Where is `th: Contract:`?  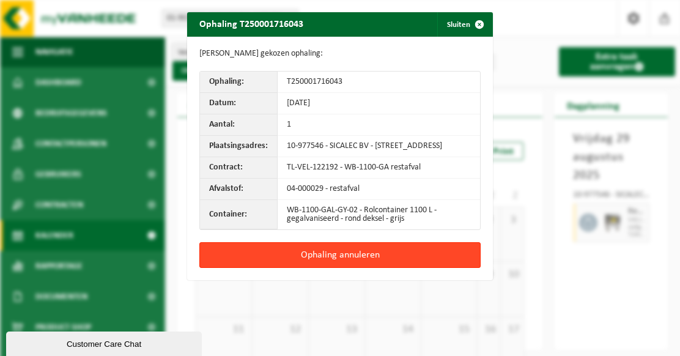 th: Contract: is located at coordinates (238, 167).